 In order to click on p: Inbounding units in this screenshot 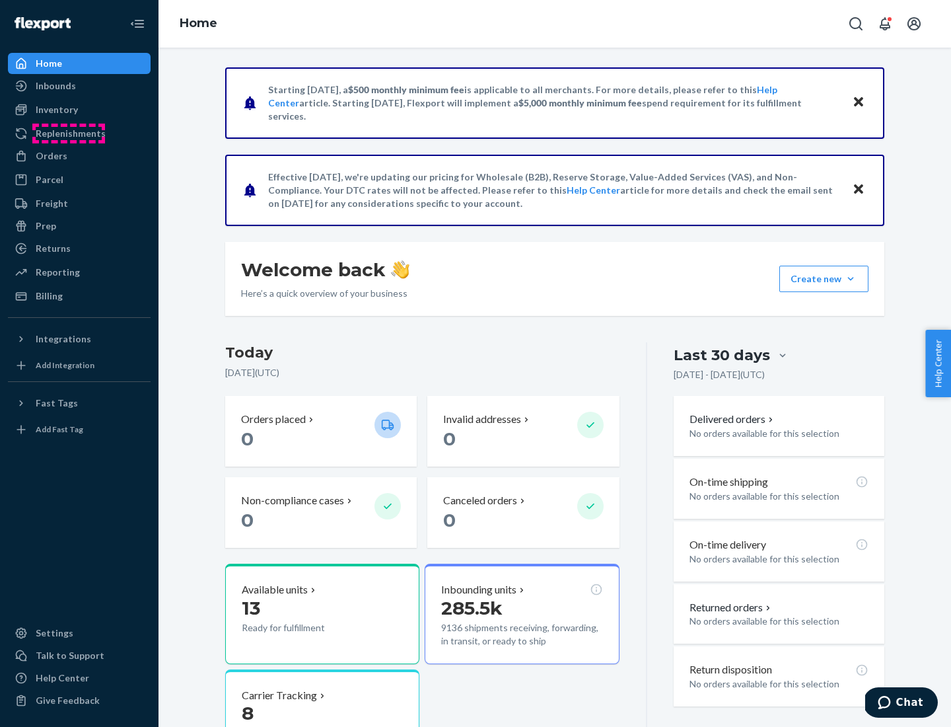, I will do `click(479, 589)`.